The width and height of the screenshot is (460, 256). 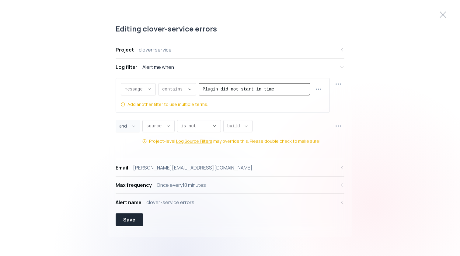 What do you see at coordinates (194, 141) in the screenshot?
I see `a: Log Source Filters` at bounding box center [194, 141].